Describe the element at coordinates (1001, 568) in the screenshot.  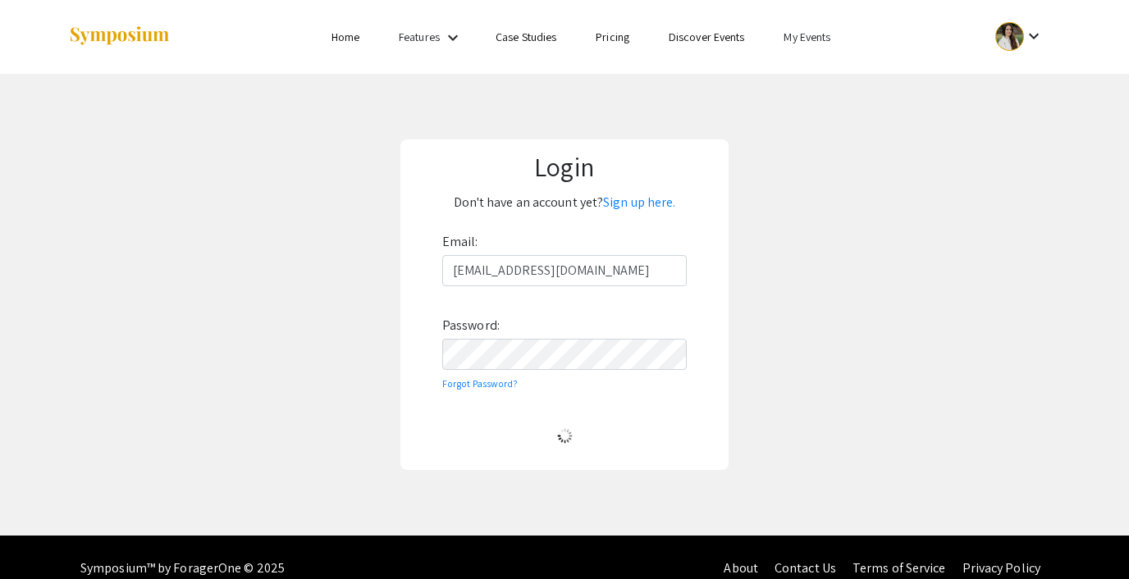
I see `a: Privacy Policy` at that location.